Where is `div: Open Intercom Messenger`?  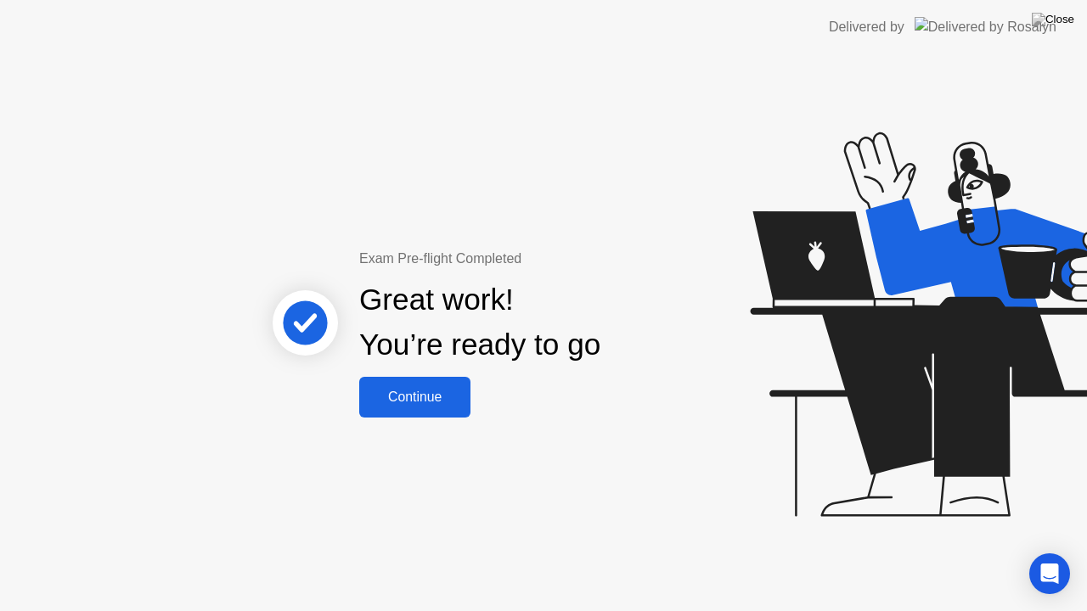 div: Open Intercom Messenger is located at coordinates (1050, 574).